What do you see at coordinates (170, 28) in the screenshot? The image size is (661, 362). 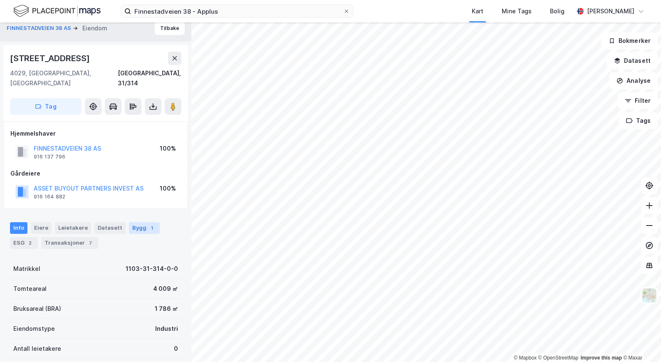 I see `button: Tilbake` at bounding box center [170, 28].